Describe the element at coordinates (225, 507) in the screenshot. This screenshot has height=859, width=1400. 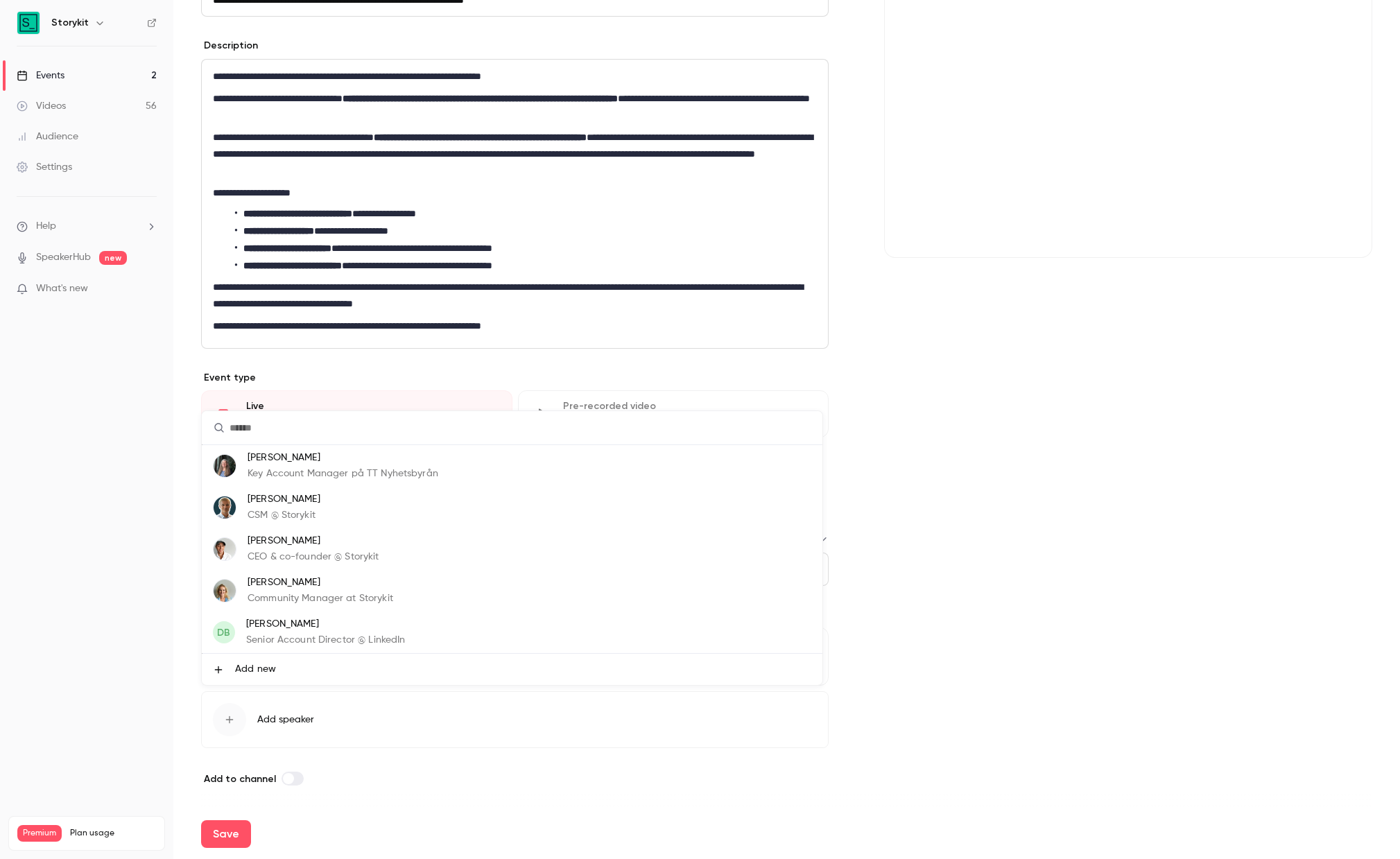
I see `img: Liam Basham` at that location.